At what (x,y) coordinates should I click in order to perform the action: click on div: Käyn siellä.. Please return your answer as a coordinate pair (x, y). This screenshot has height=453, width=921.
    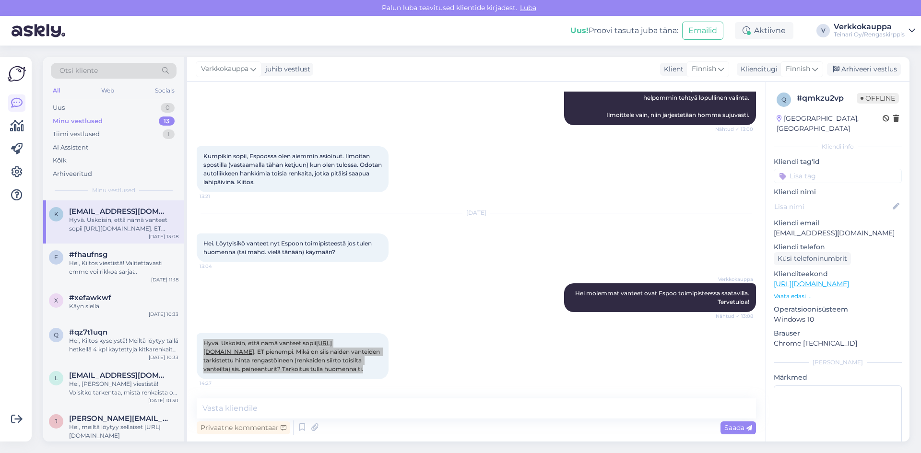
    Looking at the image, I should click on (124, 307).